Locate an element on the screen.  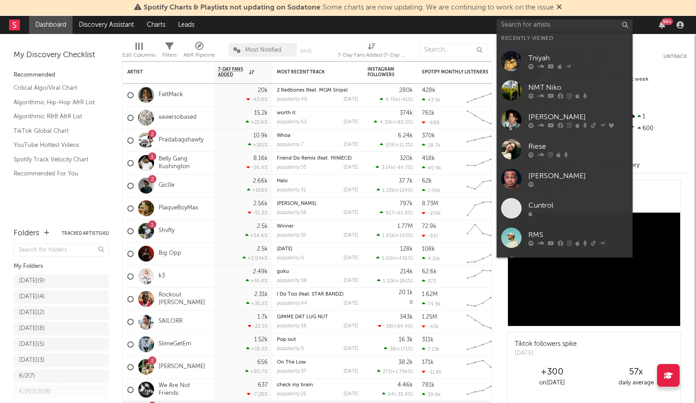
div: popularity: 0 is located at coordinates (290, 348).